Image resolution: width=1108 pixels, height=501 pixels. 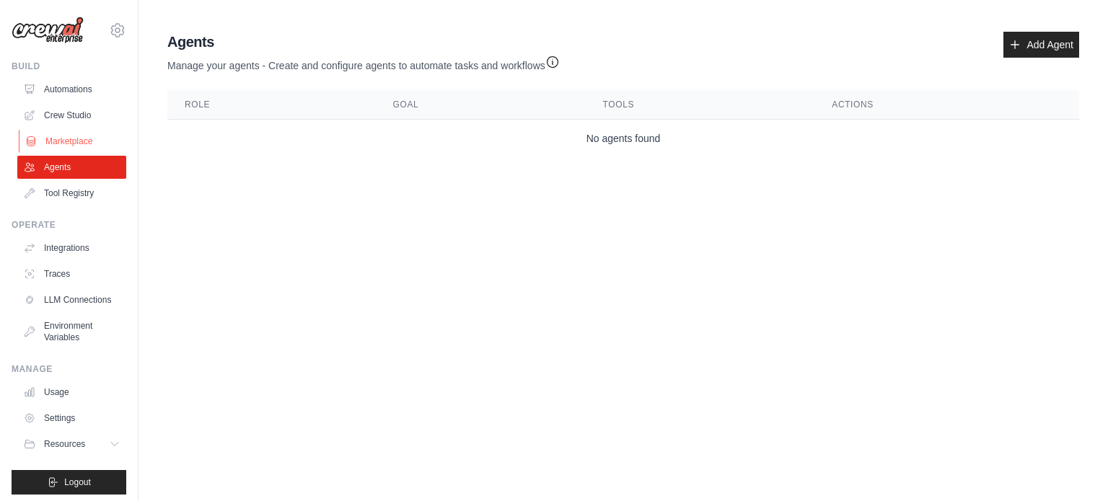 I want to click on div: Operate, so click(x=69, y=225).